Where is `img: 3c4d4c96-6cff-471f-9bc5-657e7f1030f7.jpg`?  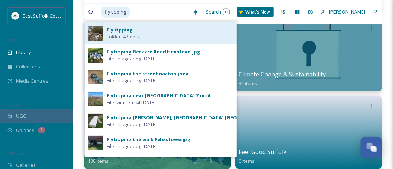
img: 3c4d4c96-6cff-471f-9bc5-657e7f1030f7.jpg is located at coordinates (96, 99).